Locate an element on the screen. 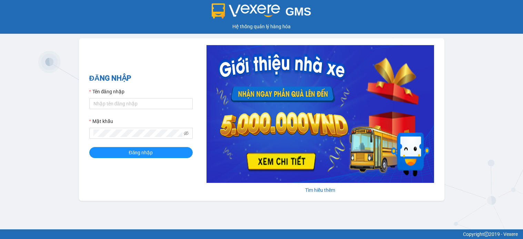  label: Tên đăng nhập is located at coordinates (107, 92).